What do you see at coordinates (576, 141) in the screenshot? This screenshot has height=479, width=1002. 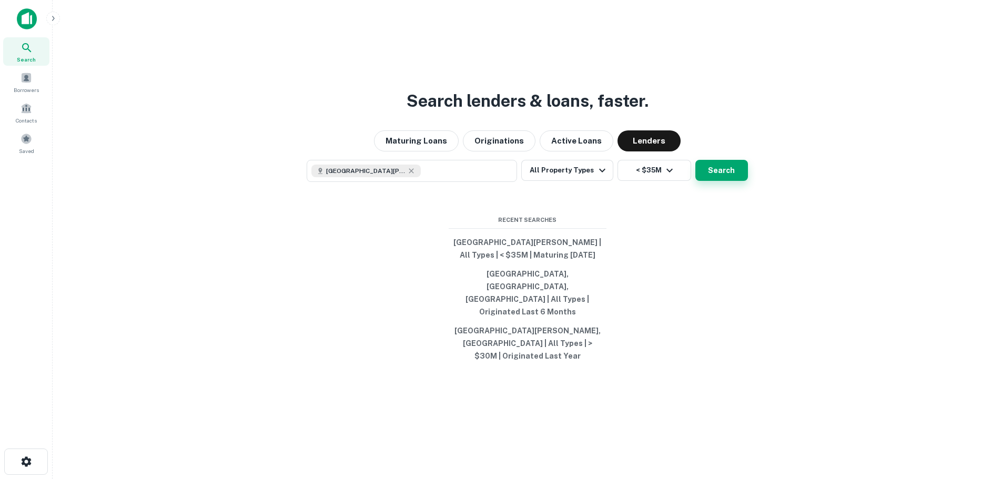 I see `button: Active Loans` at bounding box center [576, 141].